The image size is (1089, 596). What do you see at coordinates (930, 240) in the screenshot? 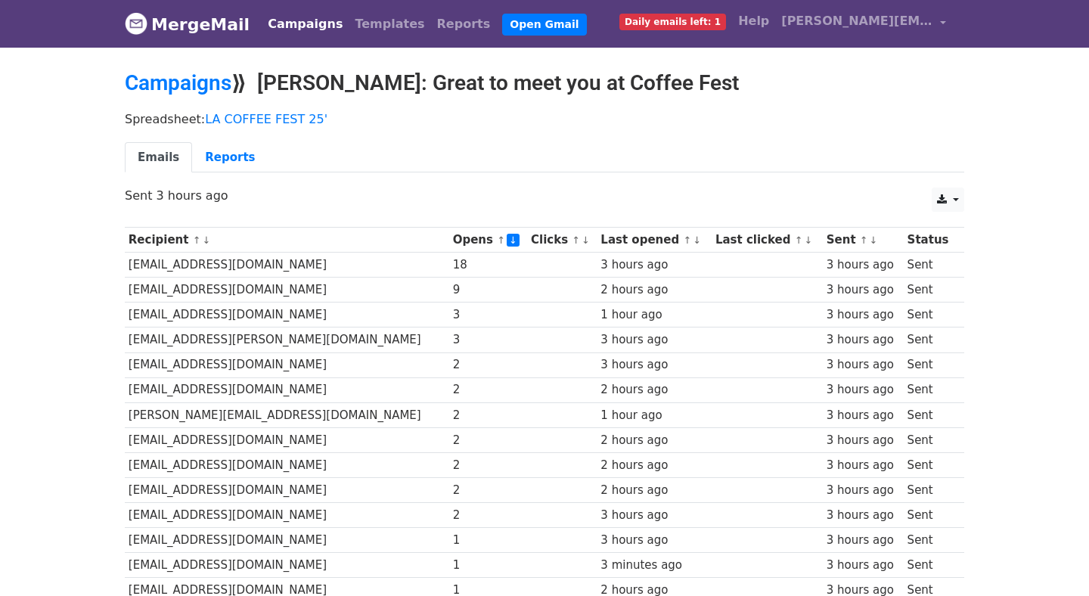
I see `th: Status` at bounding box center [930, 240].